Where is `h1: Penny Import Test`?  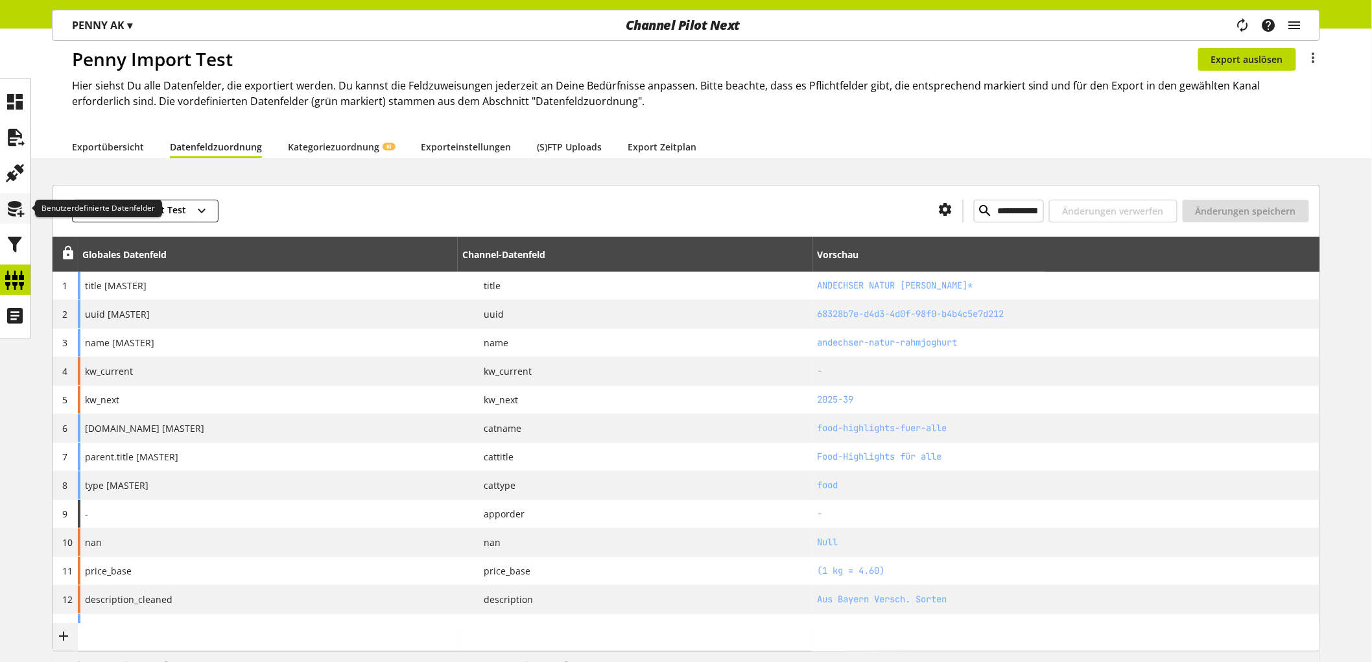 h1: Penny Import Test is located at coordinates (635, 59).